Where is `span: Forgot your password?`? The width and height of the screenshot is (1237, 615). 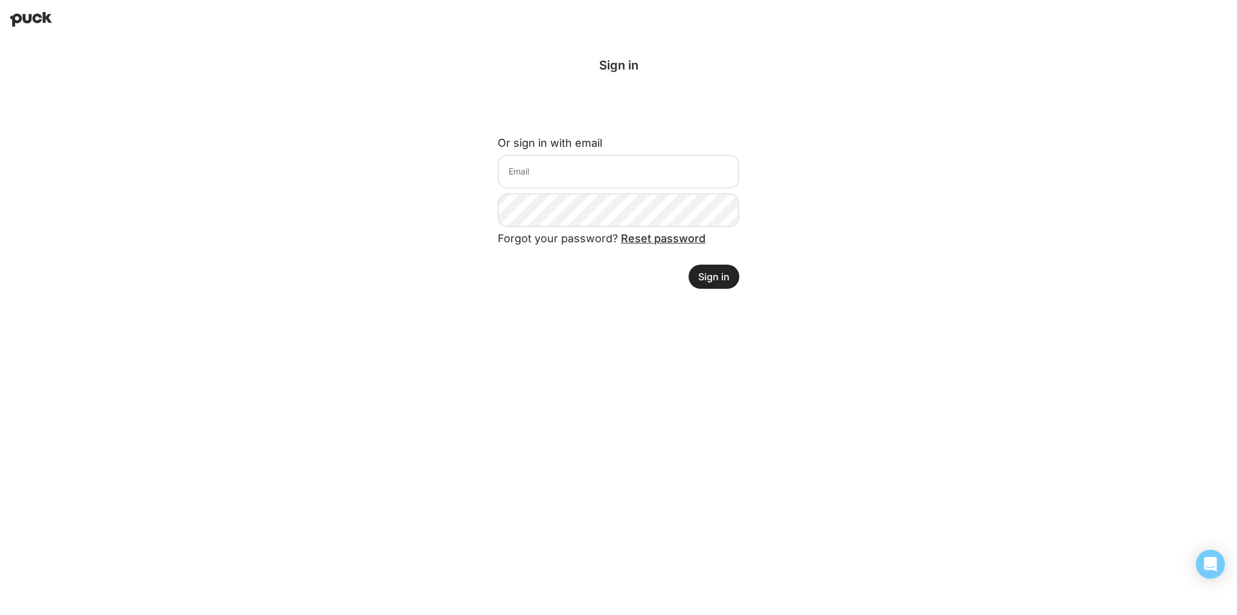
span: Forgot your password? is located at coordinates (601, 238).